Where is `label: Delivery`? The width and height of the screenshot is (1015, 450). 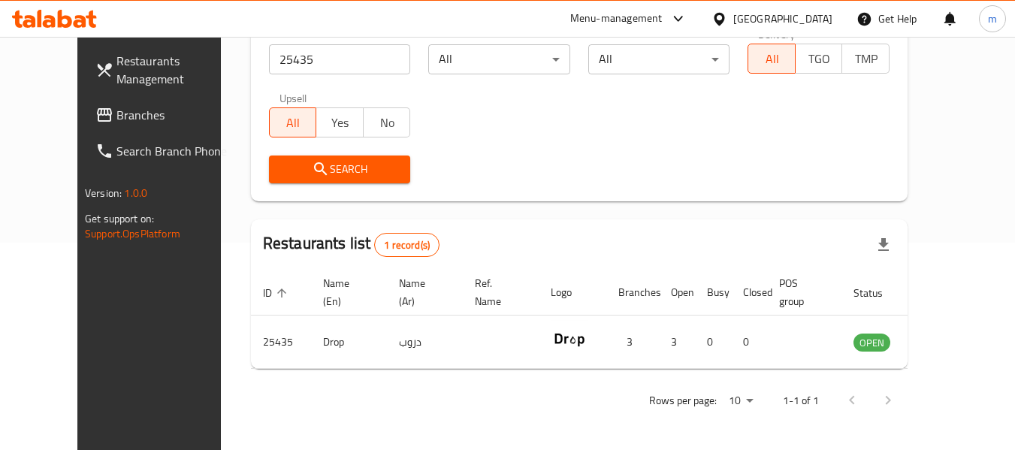
label: Delivery is located at coordinates (777, 34).